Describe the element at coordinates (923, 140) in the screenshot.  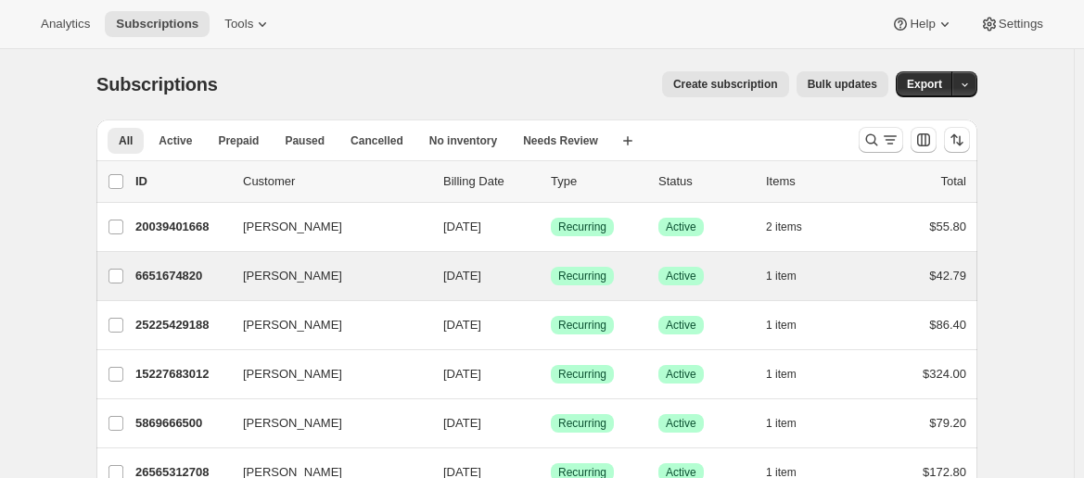
I see `button: Customize table column order and visibility` at that location.